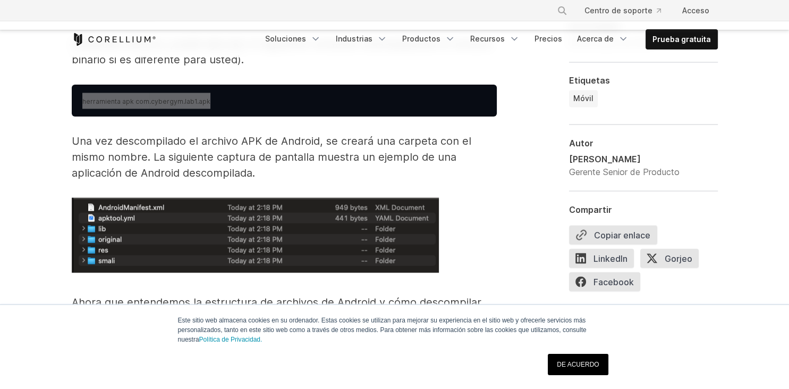  What do you see at coordinates (180, 101) in the screenshot?
I see `font: .cybergym.lab1.apk` at bounding box center [180, 101].